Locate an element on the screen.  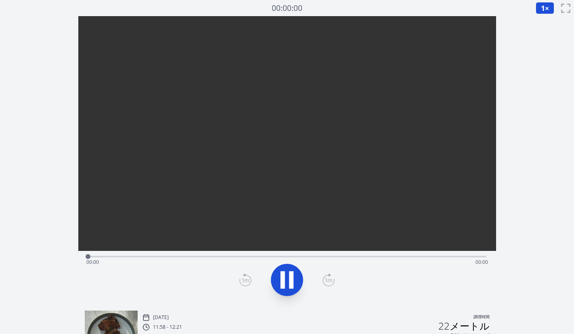
font: 調理時間 is located at coordinates (481, 317).